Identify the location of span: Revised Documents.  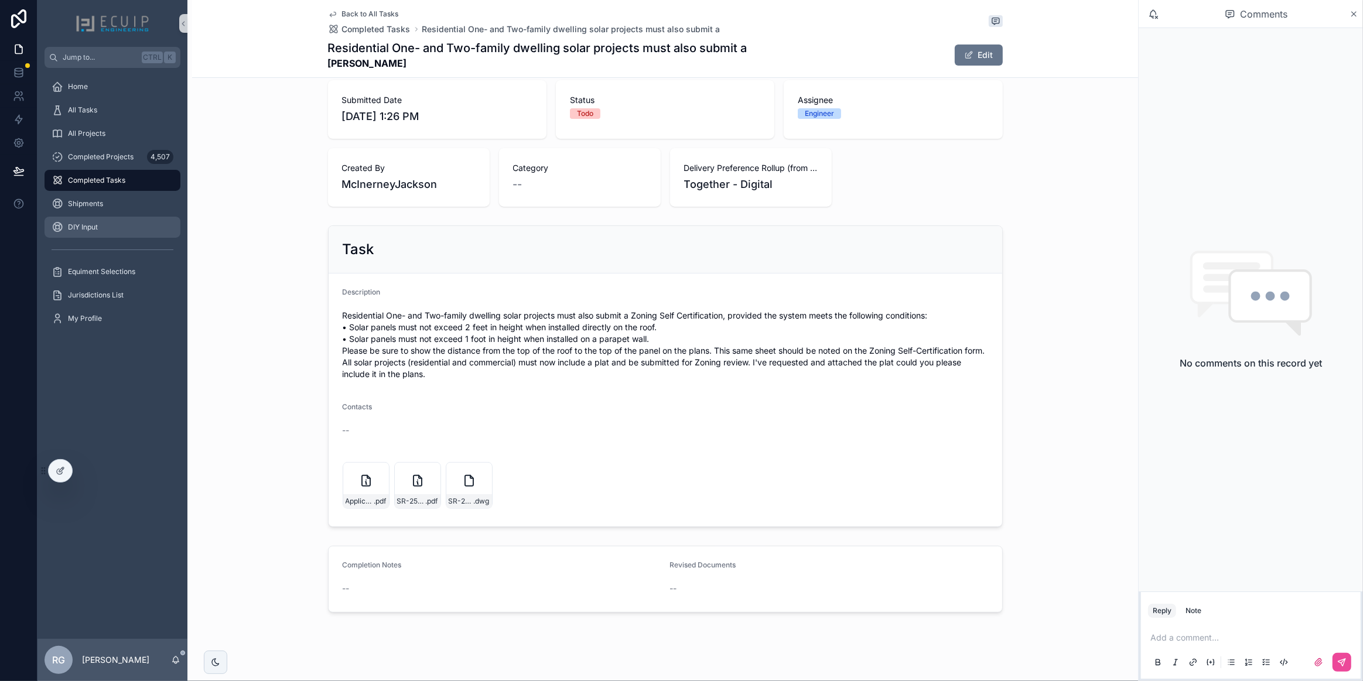
(703, 565).